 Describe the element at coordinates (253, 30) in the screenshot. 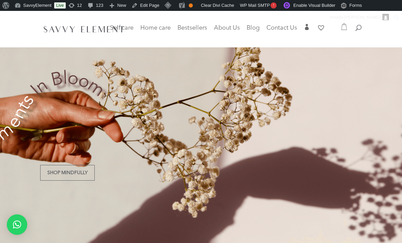

I see `a: Blog` at that location.